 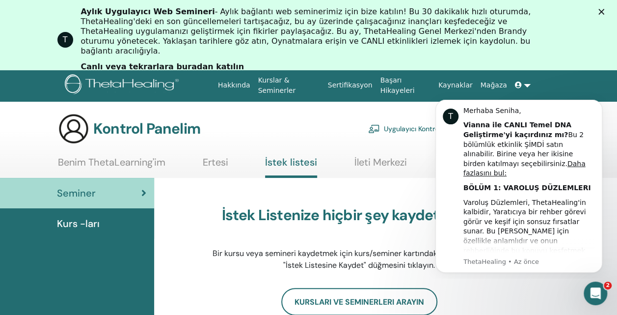 I want to click on div: Merhaba Seniha,, so click(x=109, y=20).